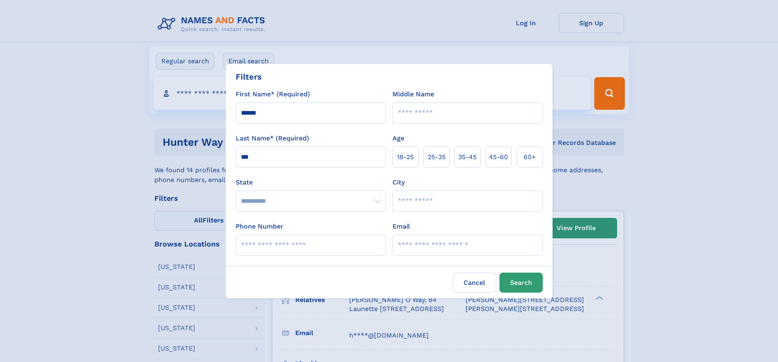 The height and width of the screenshot is (362, 778). Describe the element at coordinates (467, 157) in the screenshot. I see `span: 35‑45` at that location.